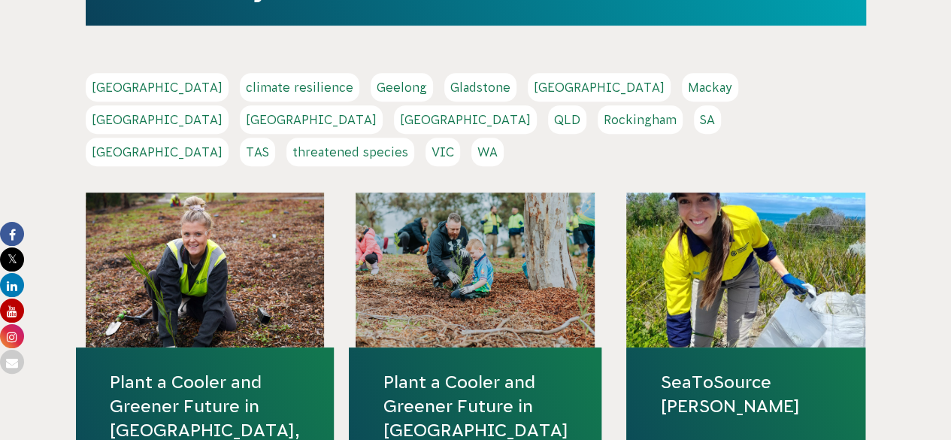 The height and width of the screenshot is (440, 951). Describe the element at coordinates (567, 119) in the screenshot. I see `a: QLD` at that location.